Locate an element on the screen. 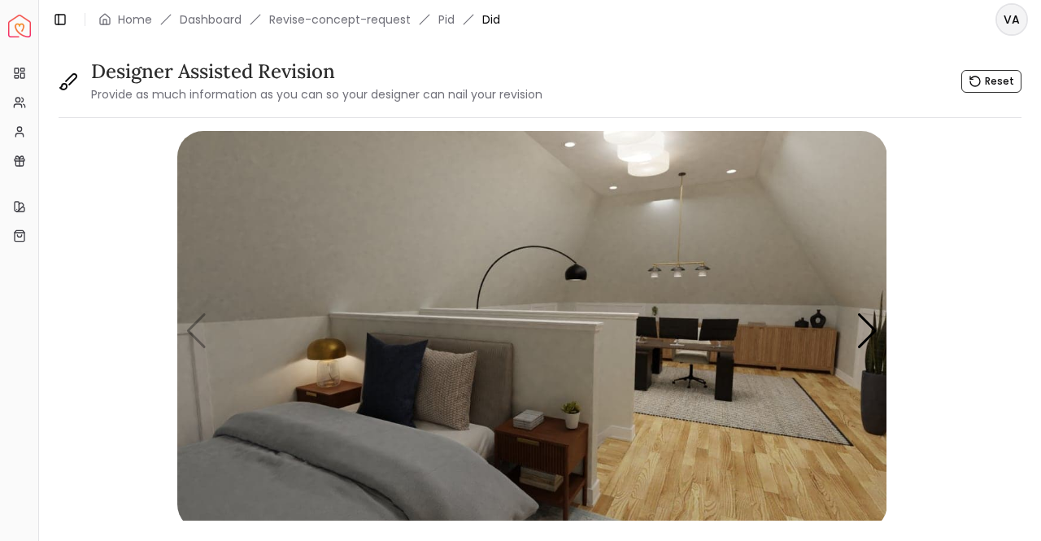 This screenshot has width=1041, height=541. button: Reset is located at coordinates (991, 81).